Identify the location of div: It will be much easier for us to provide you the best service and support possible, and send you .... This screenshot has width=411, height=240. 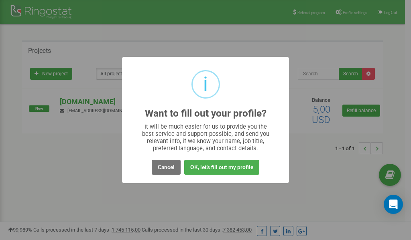
(205, 138).